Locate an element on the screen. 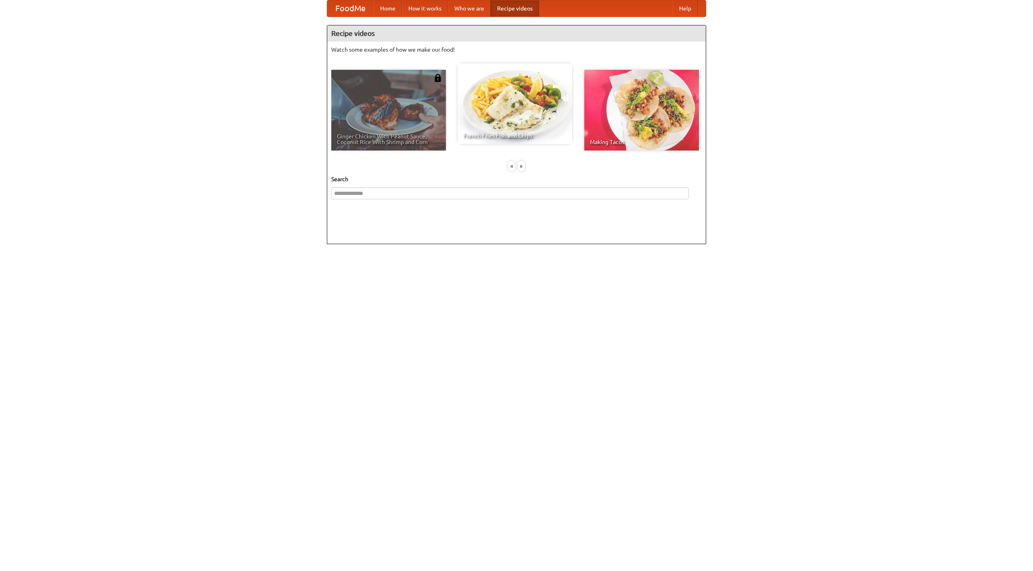  a: FoodMe is located at coordinates (350, 8).